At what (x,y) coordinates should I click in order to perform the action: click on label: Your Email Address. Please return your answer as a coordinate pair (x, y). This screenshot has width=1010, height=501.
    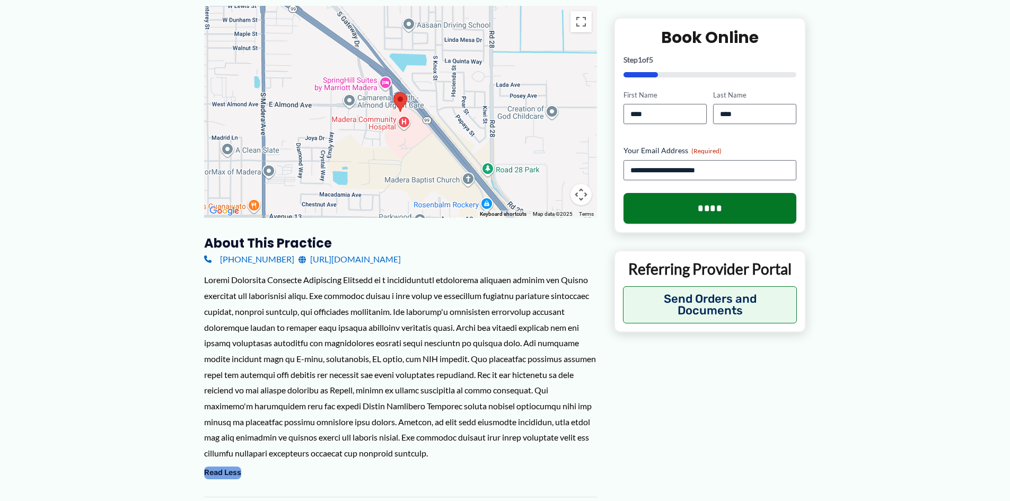
    Looking at the image, I should click on (710, 151).